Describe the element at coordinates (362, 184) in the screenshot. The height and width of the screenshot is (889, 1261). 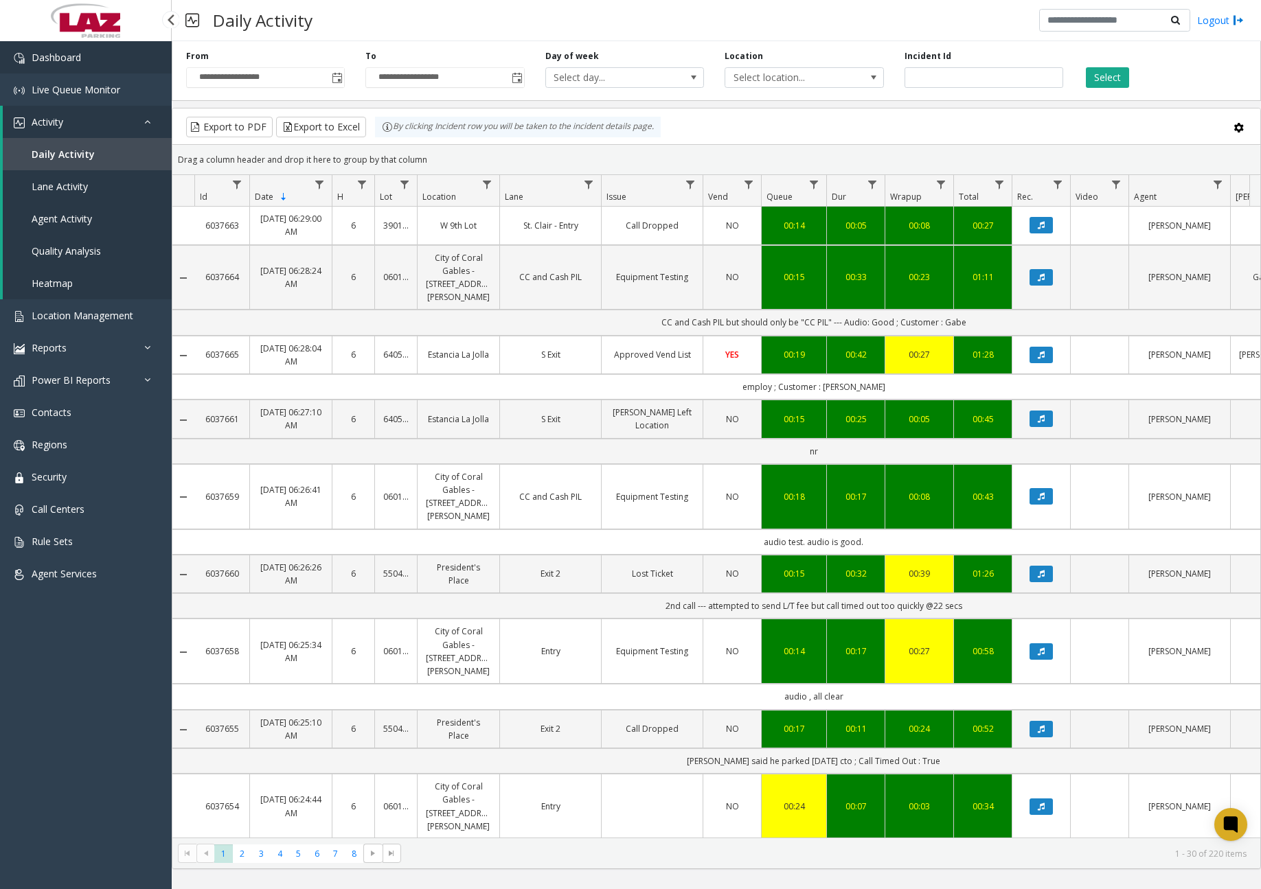
I see `a: H Filter Menu` at that location.